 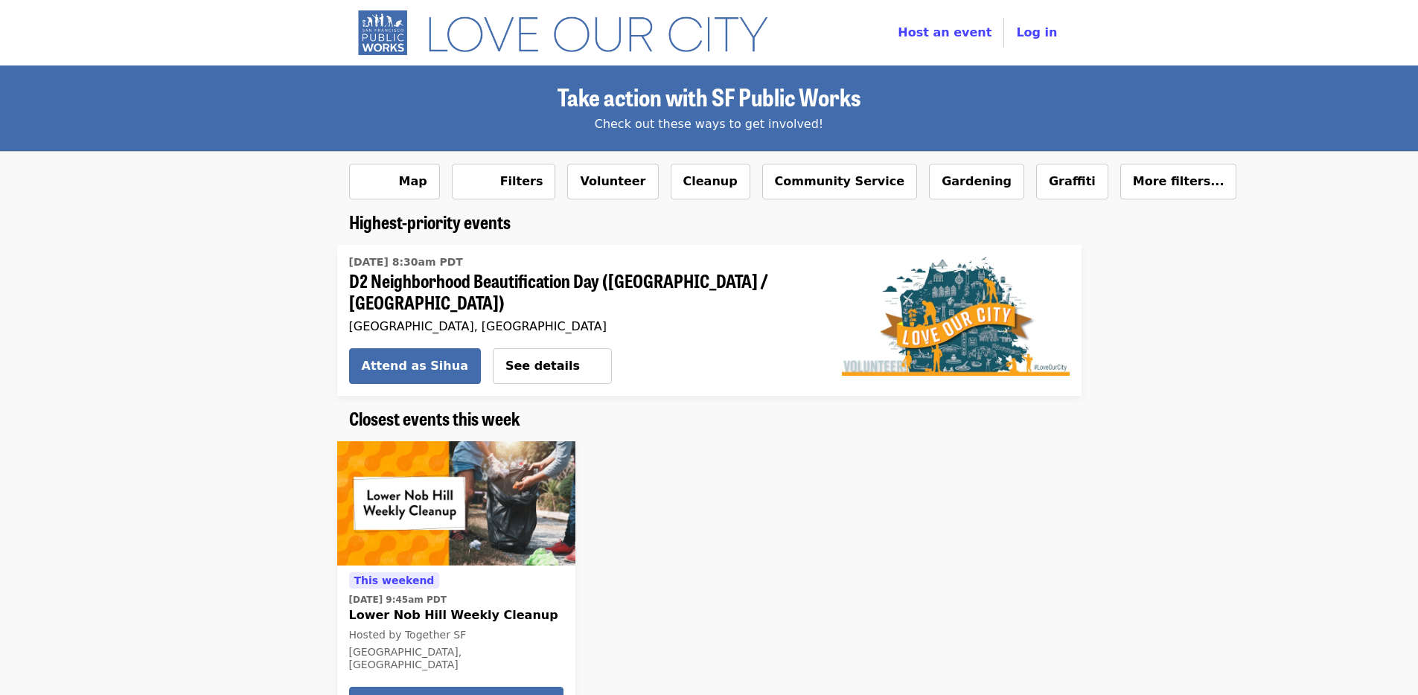 What do you see at coordinates (945, 32) in the screenshot?
I see `span: Host an event` at bounding box center [945, 32].